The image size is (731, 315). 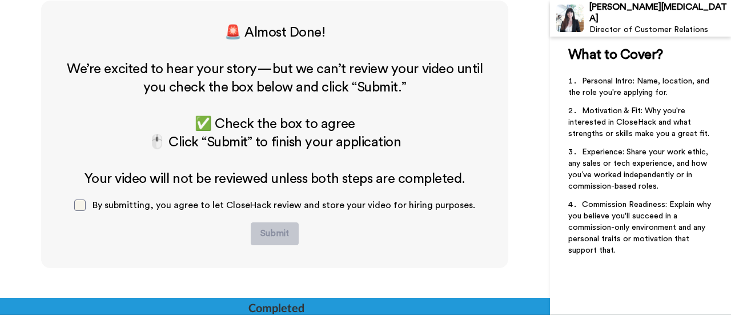 I want to click on span: ✅ Check the box to agree, so click(x=275, y=124).